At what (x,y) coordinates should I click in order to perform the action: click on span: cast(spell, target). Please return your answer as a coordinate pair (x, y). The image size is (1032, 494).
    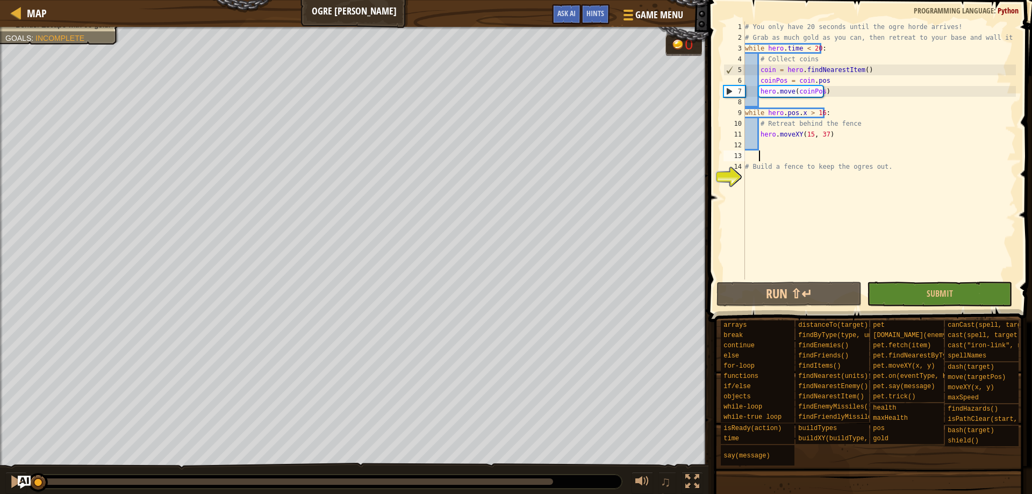
    Looking at the image, I should click on (984, 335).